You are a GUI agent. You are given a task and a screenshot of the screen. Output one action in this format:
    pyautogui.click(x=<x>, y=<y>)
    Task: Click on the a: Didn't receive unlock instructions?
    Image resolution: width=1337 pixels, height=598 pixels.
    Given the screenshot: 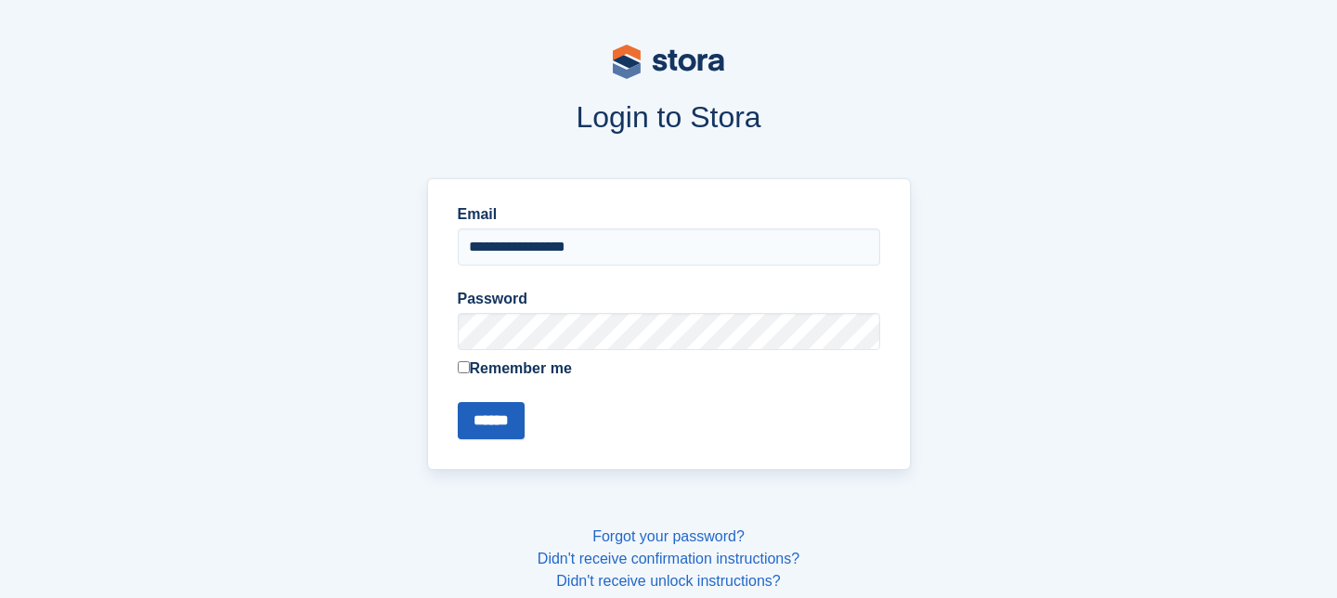 What is the action you would take?
    pyautogui.click(x=667, y=580)
    